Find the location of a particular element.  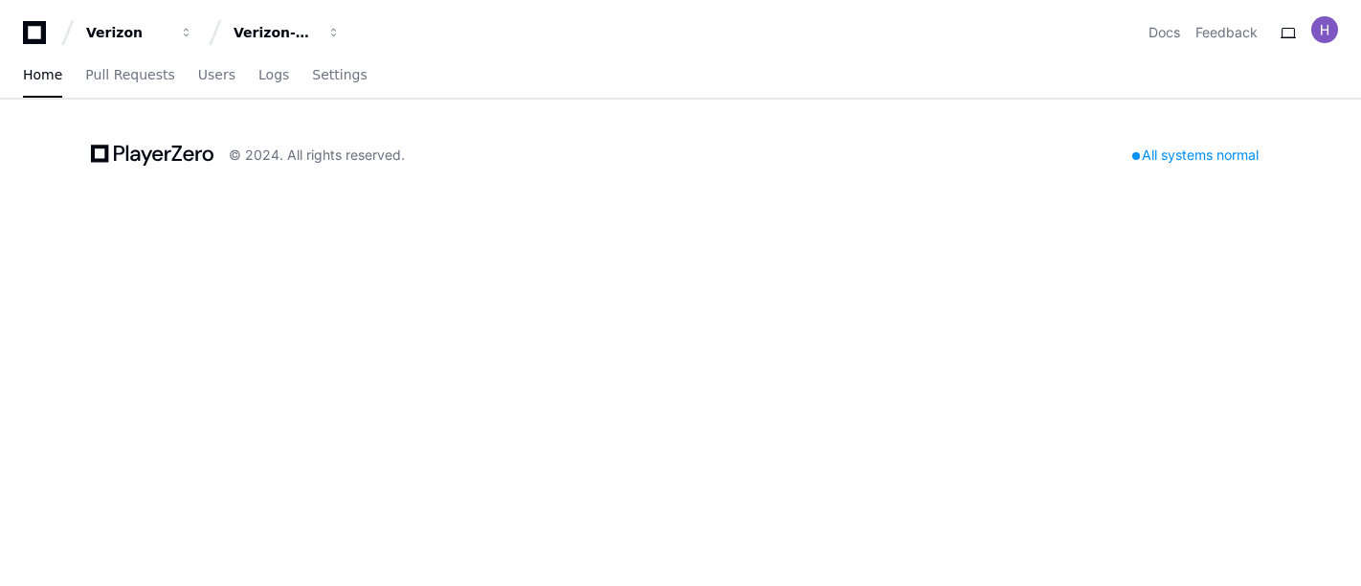

div: © 2024. All rights reserved. is located at coordinates (317, 155).